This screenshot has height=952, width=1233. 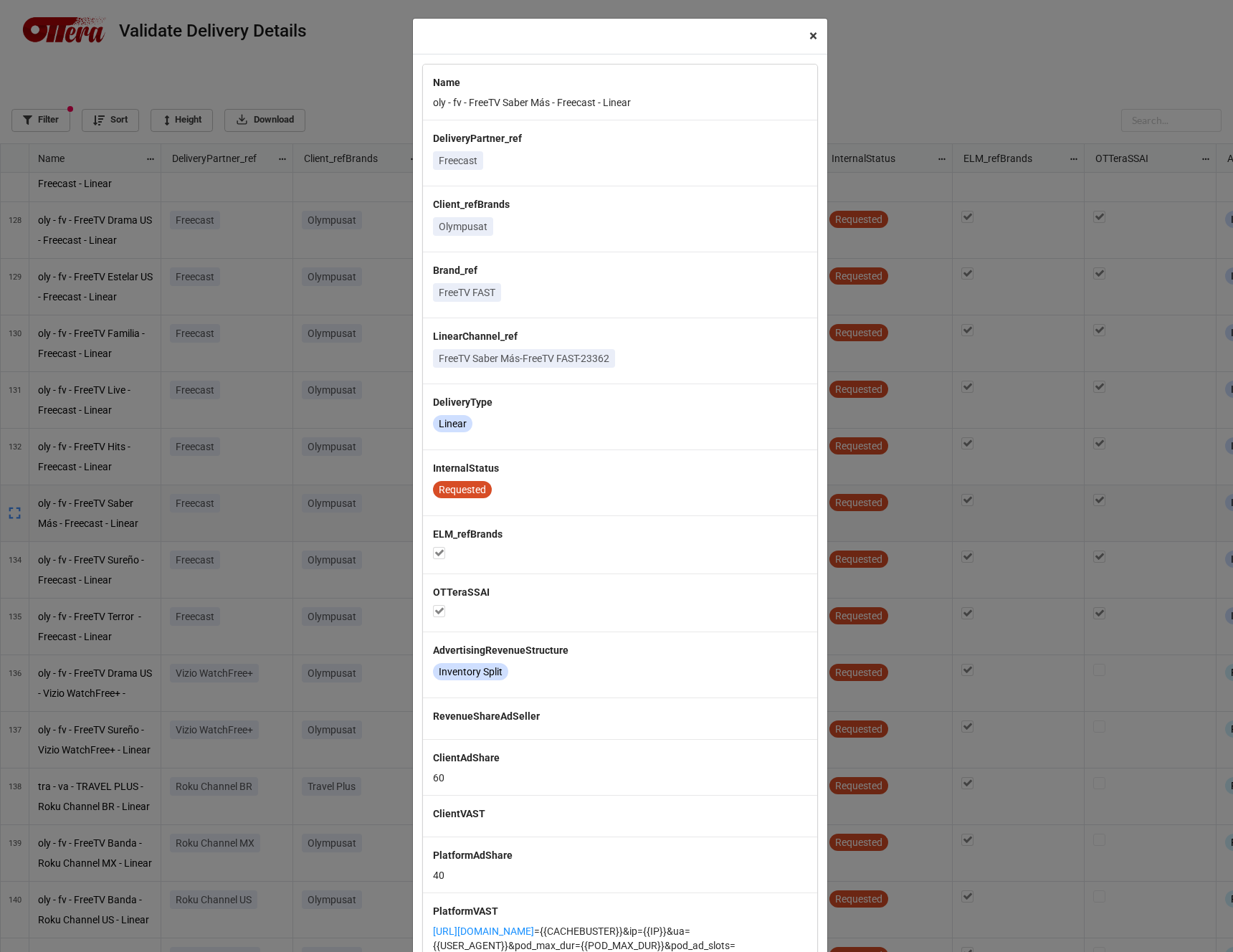 What do you see at coordinates (456, 270) in the screenshot?
I see `b: Brand_ref` at bounding box center [456, 270].